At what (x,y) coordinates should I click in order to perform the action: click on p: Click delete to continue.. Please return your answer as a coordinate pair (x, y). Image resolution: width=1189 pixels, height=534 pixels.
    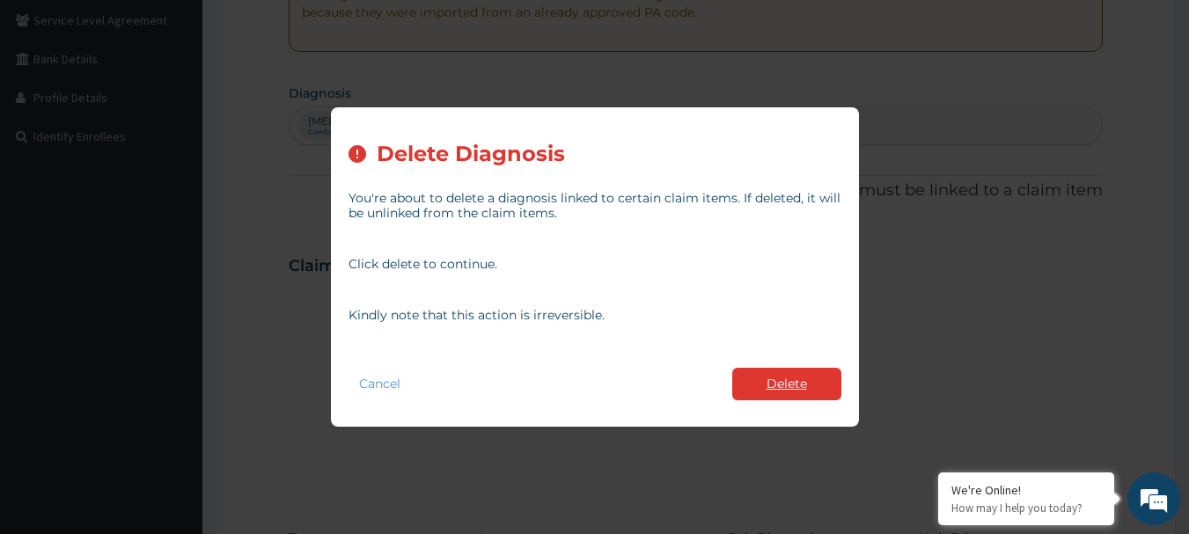
    Looking at the image, I should click on (595, 264).